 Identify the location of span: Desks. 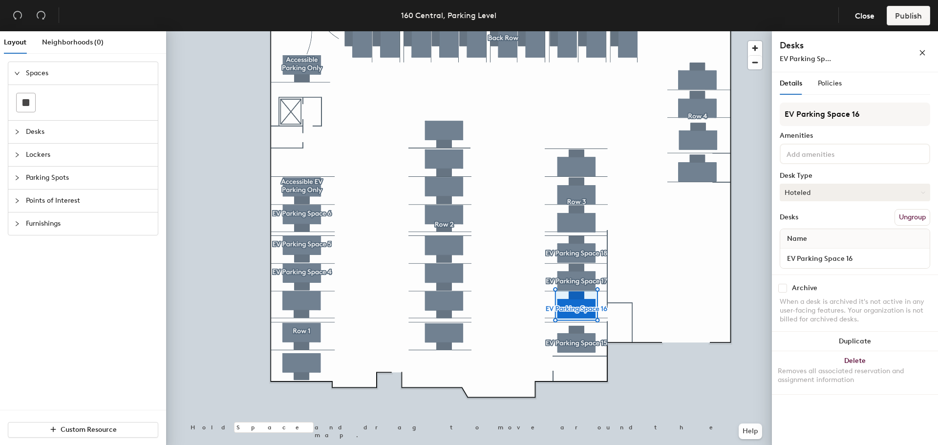
(89, 132).